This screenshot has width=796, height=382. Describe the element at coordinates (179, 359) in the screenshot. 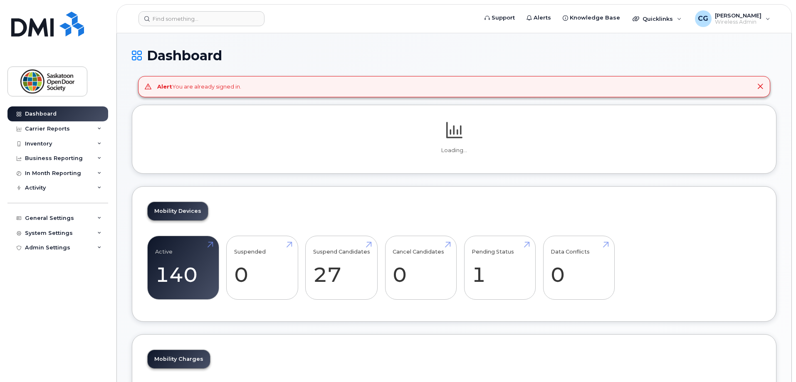

I see `a: Mobility Charges` at that location.